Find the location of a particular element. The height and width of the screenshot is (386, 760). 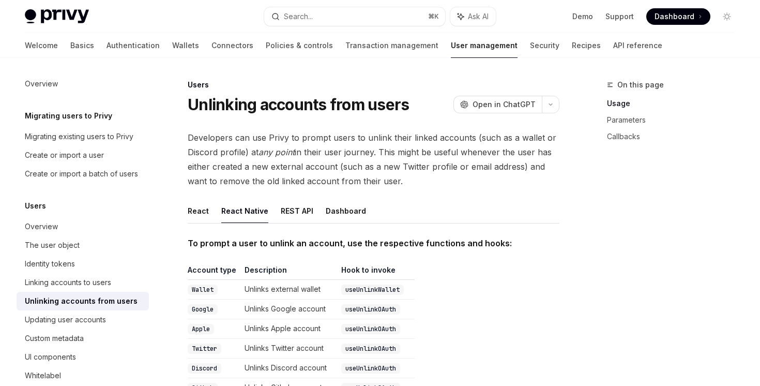

a: Unlinking accounts from users is located at coordinates (83, 301).